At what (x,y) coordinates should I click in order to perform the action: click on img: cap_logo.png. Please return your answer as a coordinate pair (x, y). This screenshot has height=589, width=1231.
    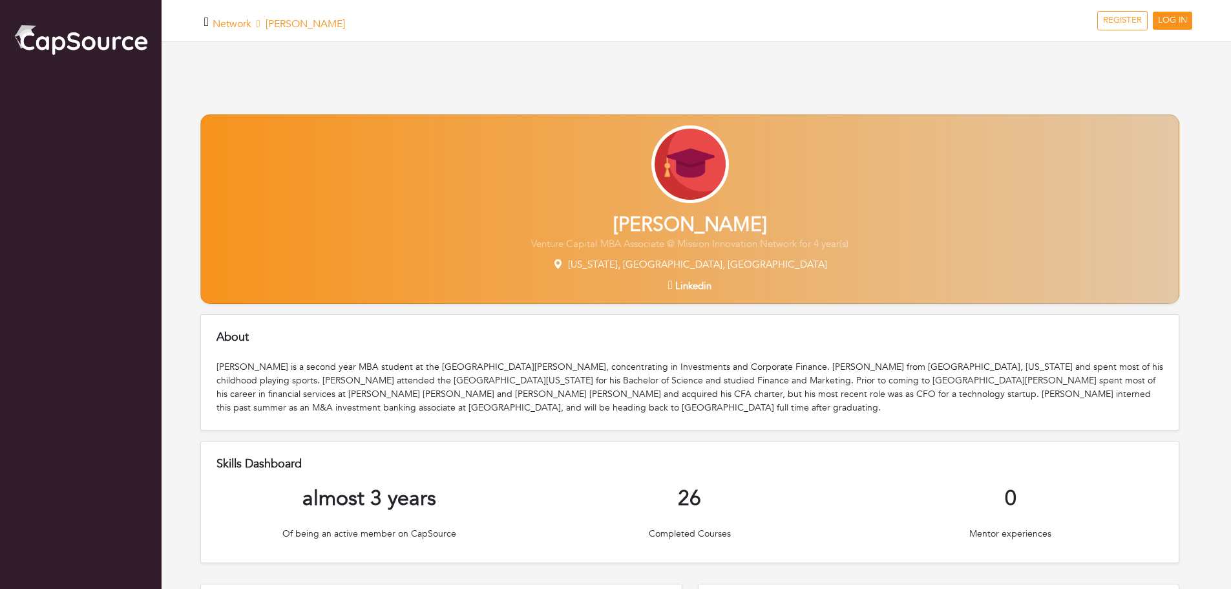
    Looking at the image, I should click on (81, 39).